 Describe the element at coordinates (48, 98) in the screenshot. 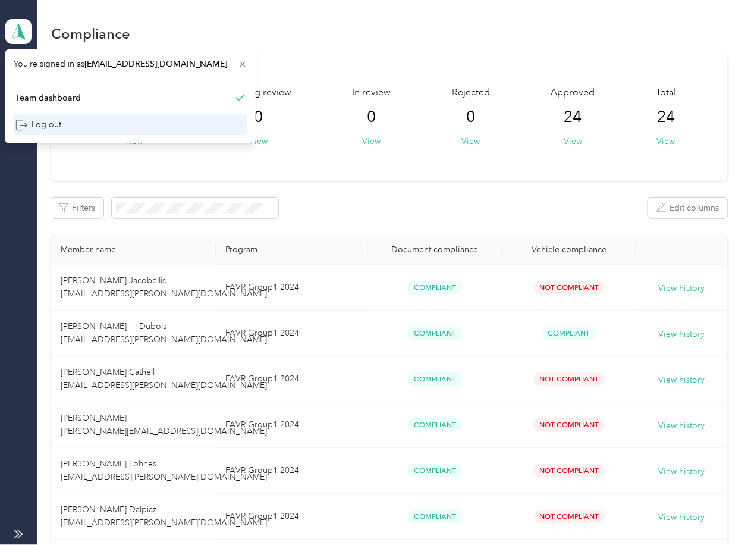

I see `div: Team dashboard` at that location.